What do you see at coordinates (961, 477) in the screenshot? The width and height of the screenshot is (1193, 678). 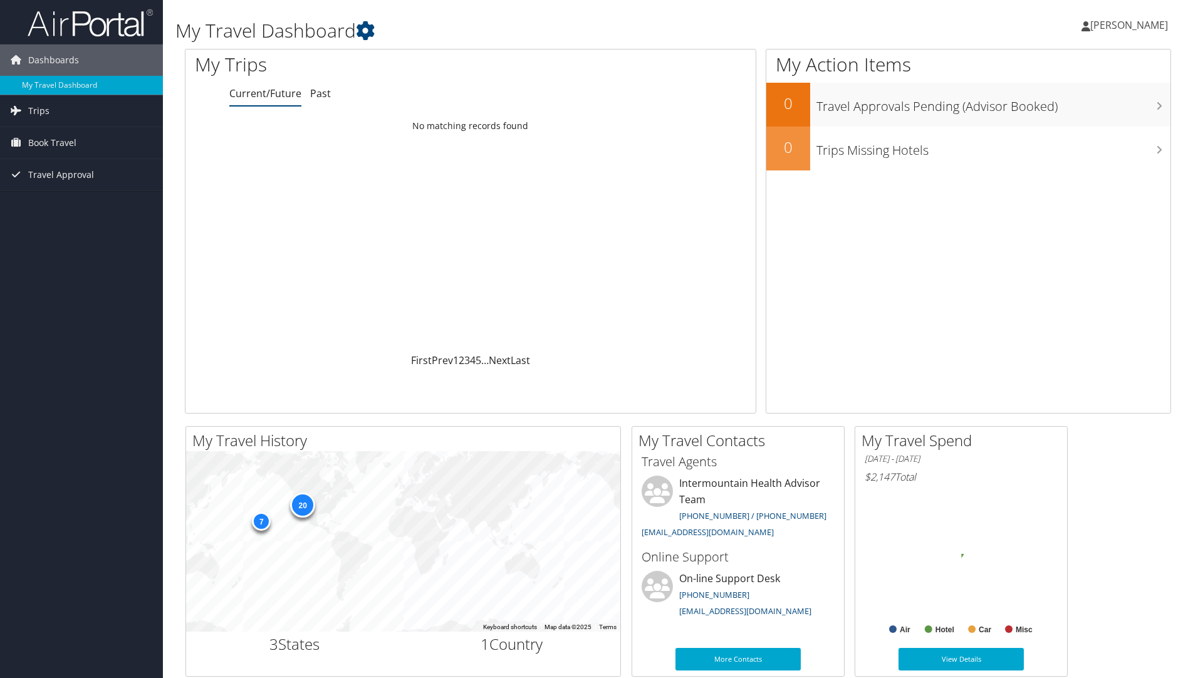 I see `h6: Total` at bounding box center [961, 477].